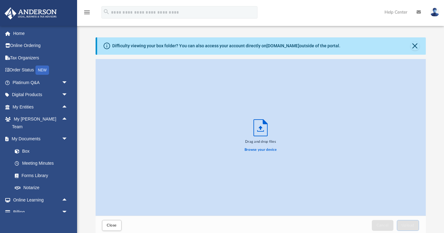  What do you see at coordinates (41, 82) in the screenshot?
I see `a: Platinum Q&Aarrow_drop_down` at bounding box center [41, 82].